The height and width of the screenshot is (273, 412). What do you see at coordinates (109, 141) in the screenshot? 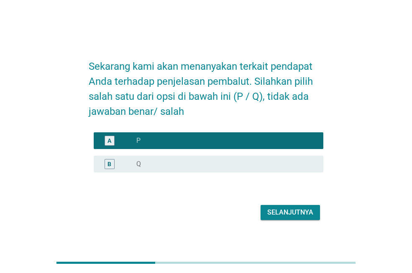
I see `div: A` at bounding box center [109, 141].